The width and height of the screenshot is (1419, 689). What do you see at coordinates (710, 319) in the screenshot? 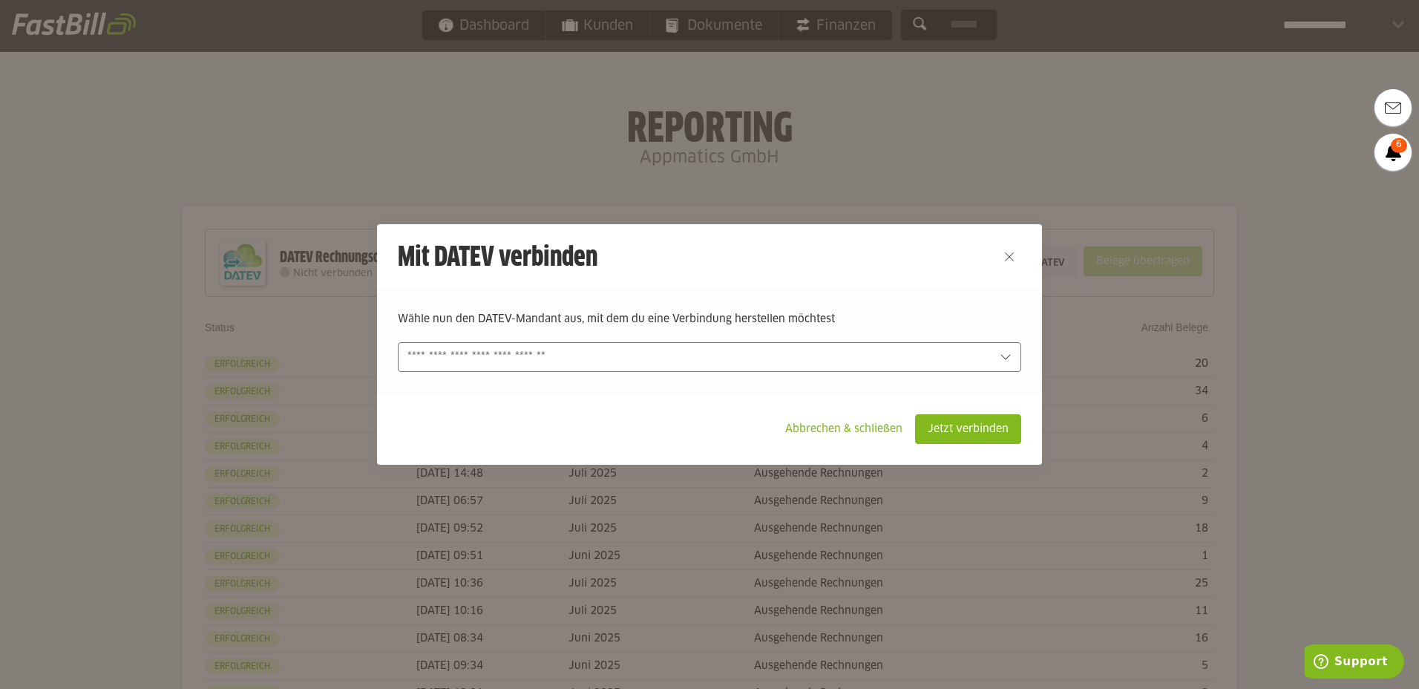
I see `p: Wähle nun den DATEV-Mandant aus, mit dem du eine Verbindung herstellen möchtest` at bounding box center [710, 319].